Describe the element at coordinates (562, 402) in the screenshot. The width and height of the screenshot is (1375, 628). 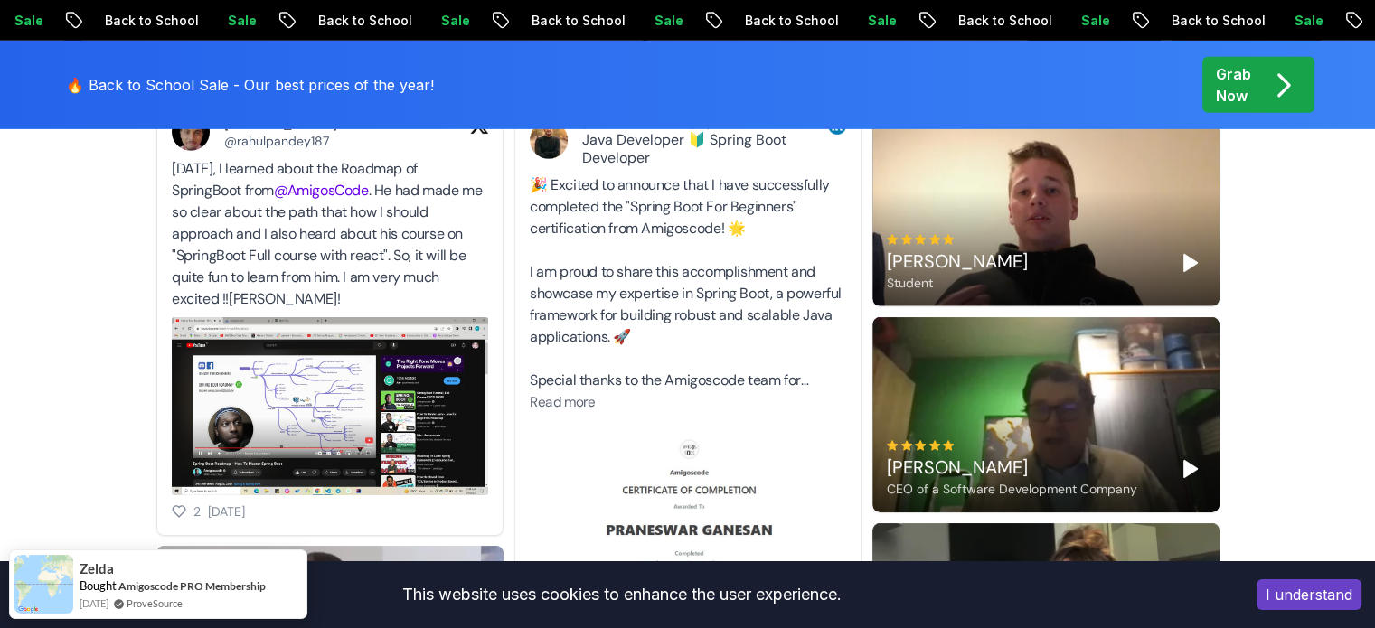
I see `span: Read more` at that location.